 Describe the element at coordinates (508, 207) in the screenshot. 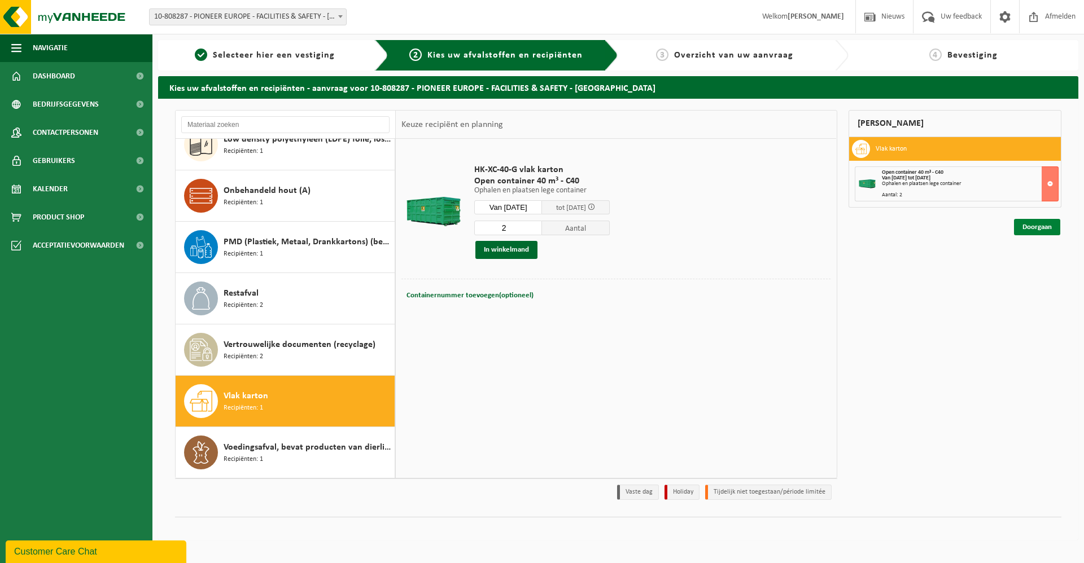

I see `input: Selecteer datum` at that location.